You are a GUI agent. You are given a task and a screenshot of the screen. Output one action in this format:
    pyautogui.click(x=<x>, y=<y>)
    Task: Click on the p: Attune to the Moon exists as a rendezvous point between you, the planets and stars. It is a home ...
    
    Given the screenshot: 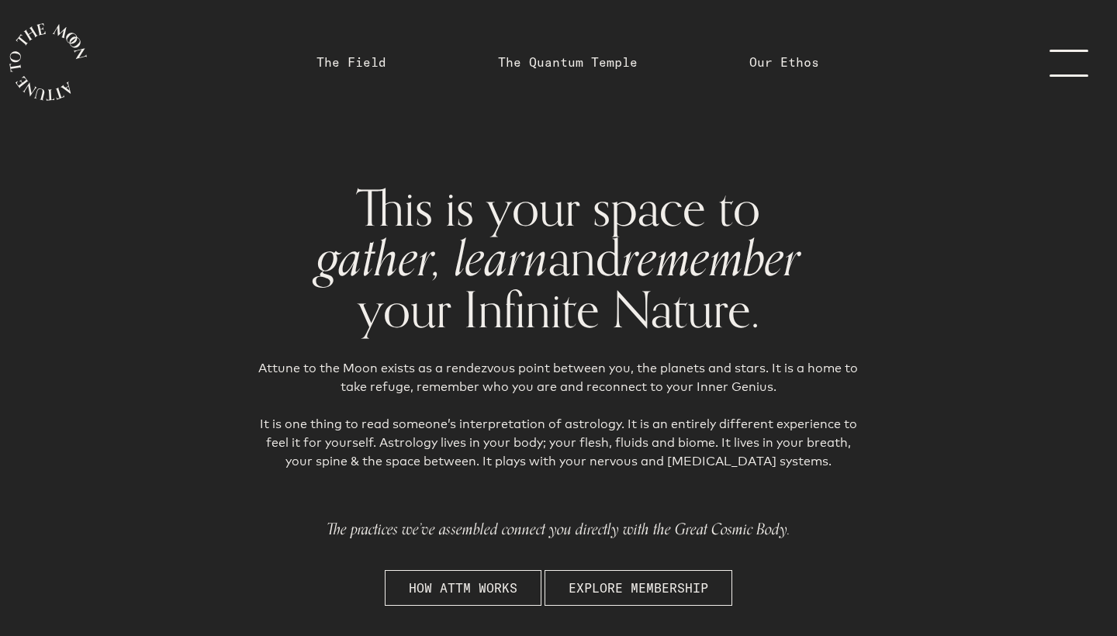 What is the action you would take?
    pyautogui.click(x=558, y=415)
    